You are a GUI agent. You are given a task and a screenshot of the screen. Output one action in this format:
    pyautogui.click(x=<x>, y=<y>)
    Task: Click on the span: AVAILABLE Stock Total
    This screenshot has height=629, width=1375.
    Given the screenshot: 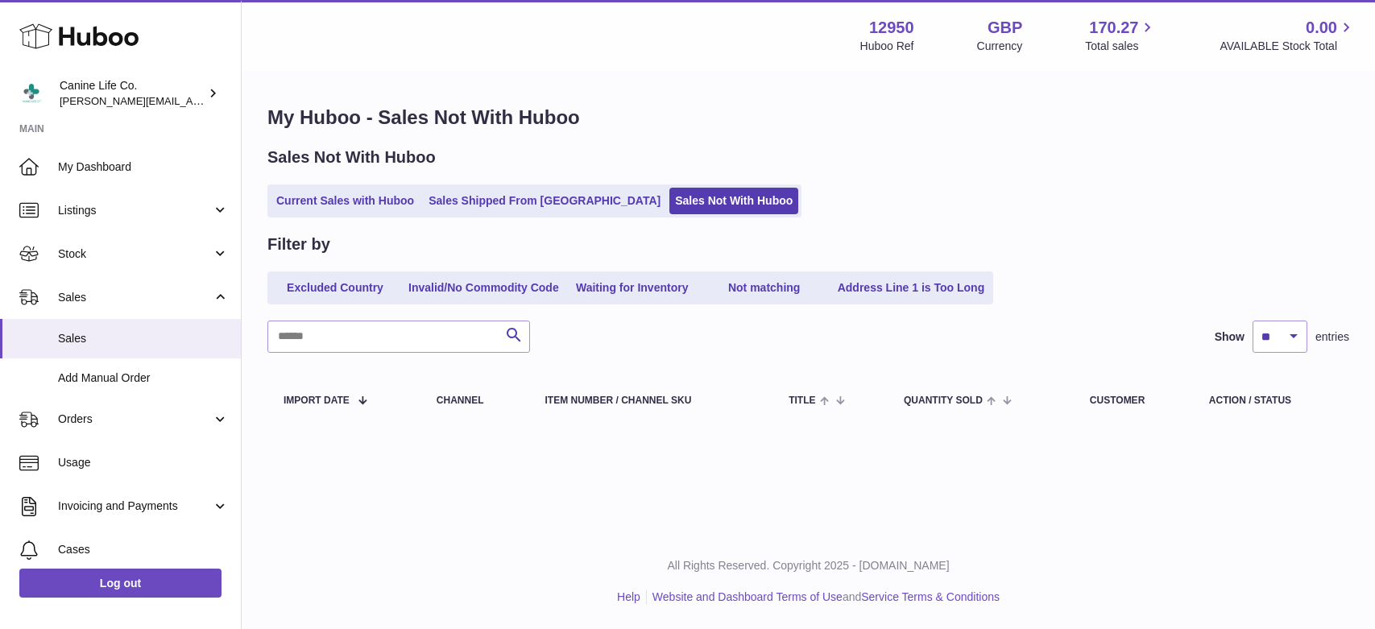 What is the action you would take?
    pyautogui.click(x=1287, y=46)
    